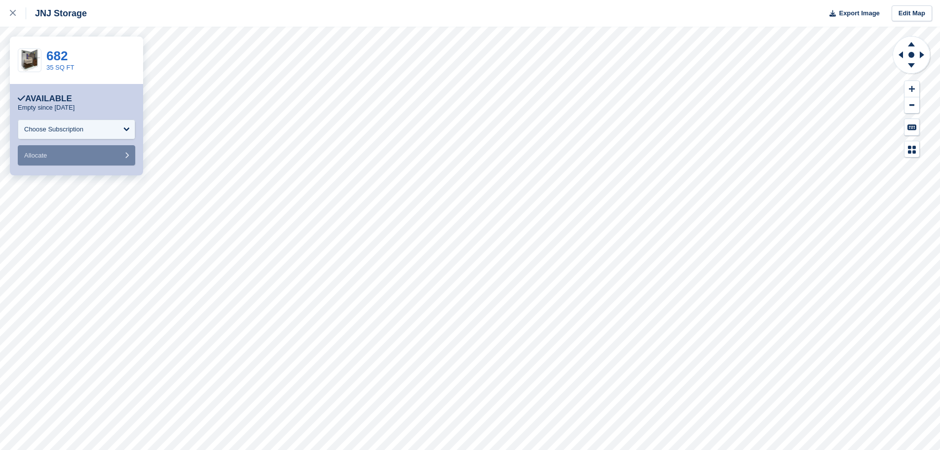 This screenshot has width=940, height=450. I want to click on span: Allocate, so click(36, 155).